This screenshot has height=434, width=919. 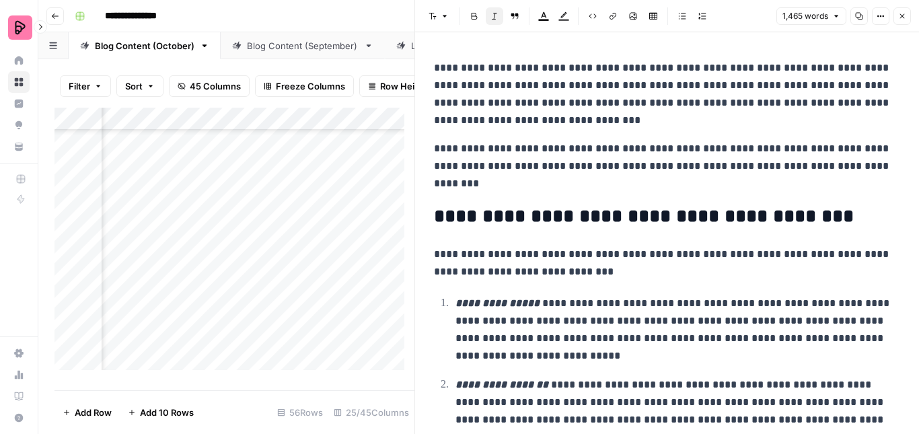 I want to click on span: Freeze Columns, so click(x=310, y=86).